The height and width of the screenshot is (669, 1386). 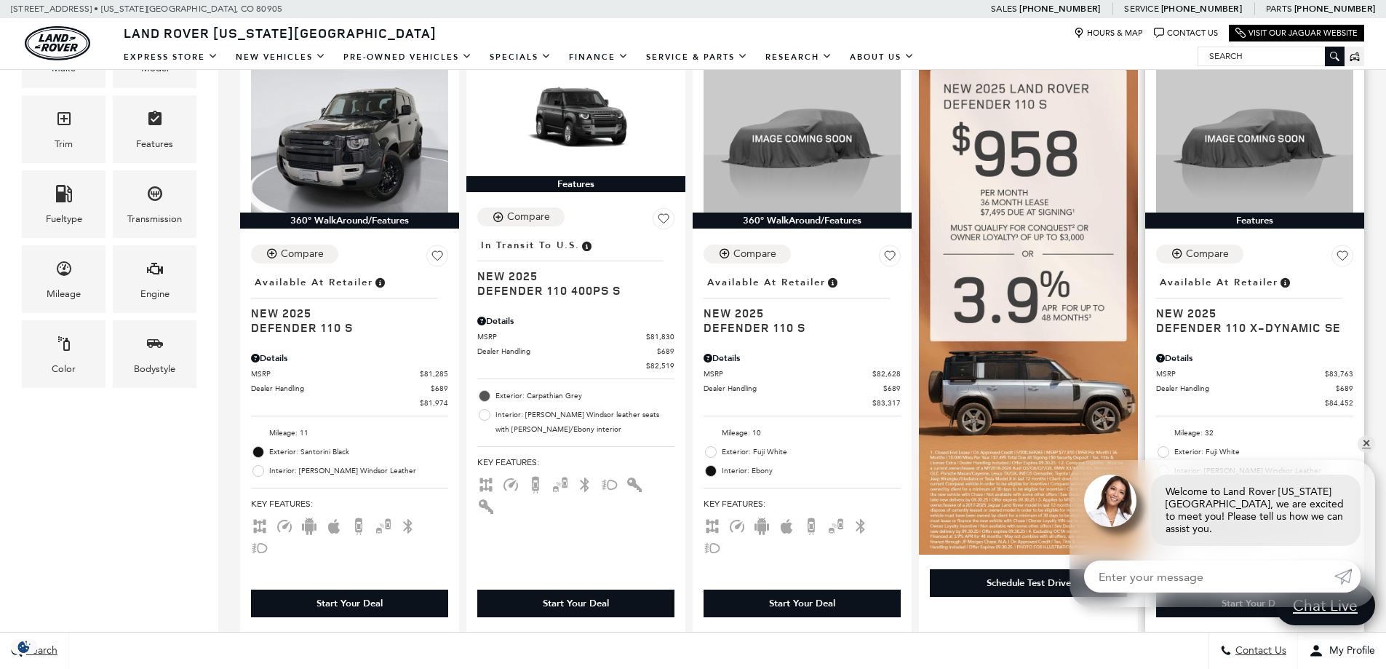 I want to click on div: Features, so click(x=154, y=144).